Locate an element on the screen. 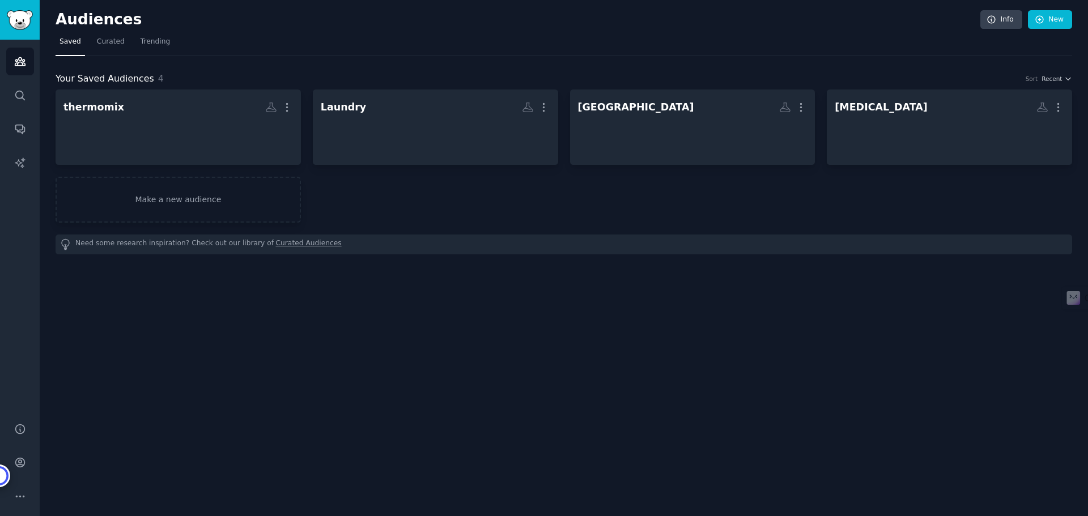 The width and height of the screenshot is (1088, 516). div: Need some research inspiration? Check out our library of is located at coordinates (564, 244).